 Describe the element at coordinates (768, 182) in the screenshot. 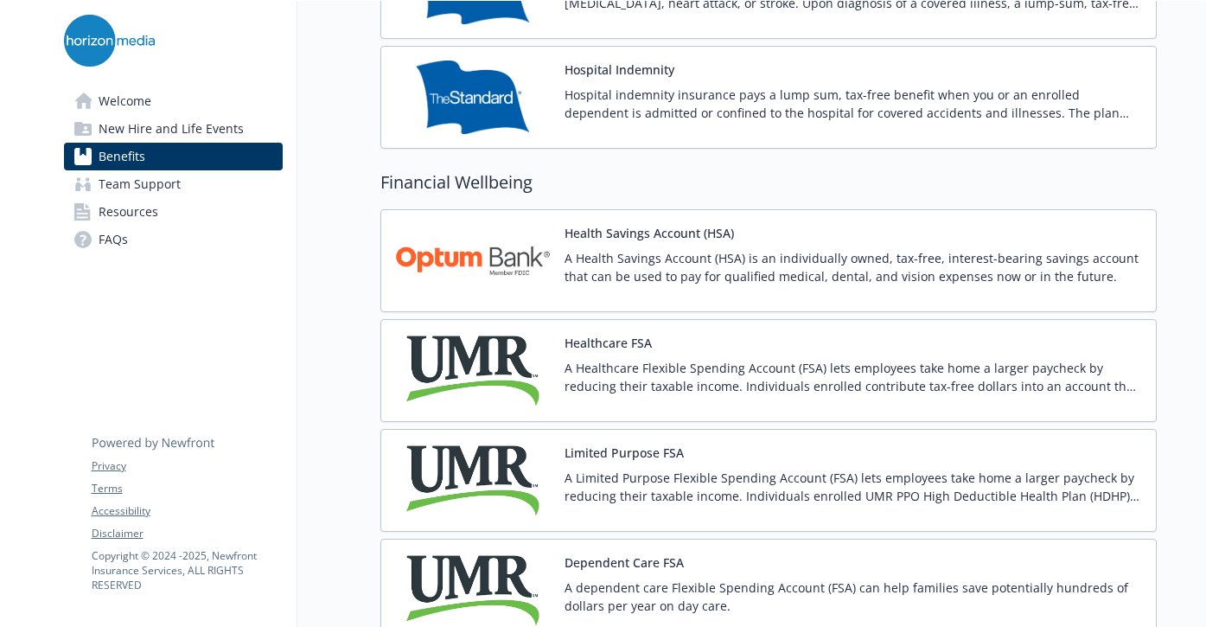

I see `h2: Financial Wellbeing` at that location.